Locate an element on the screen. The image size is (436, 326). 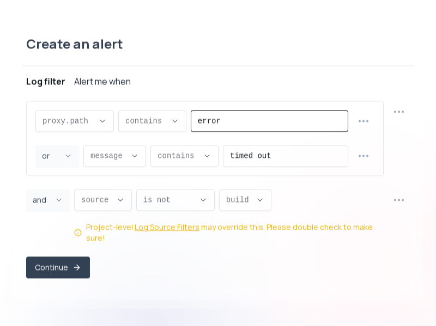
span: message is located at coordinates (108, 156).